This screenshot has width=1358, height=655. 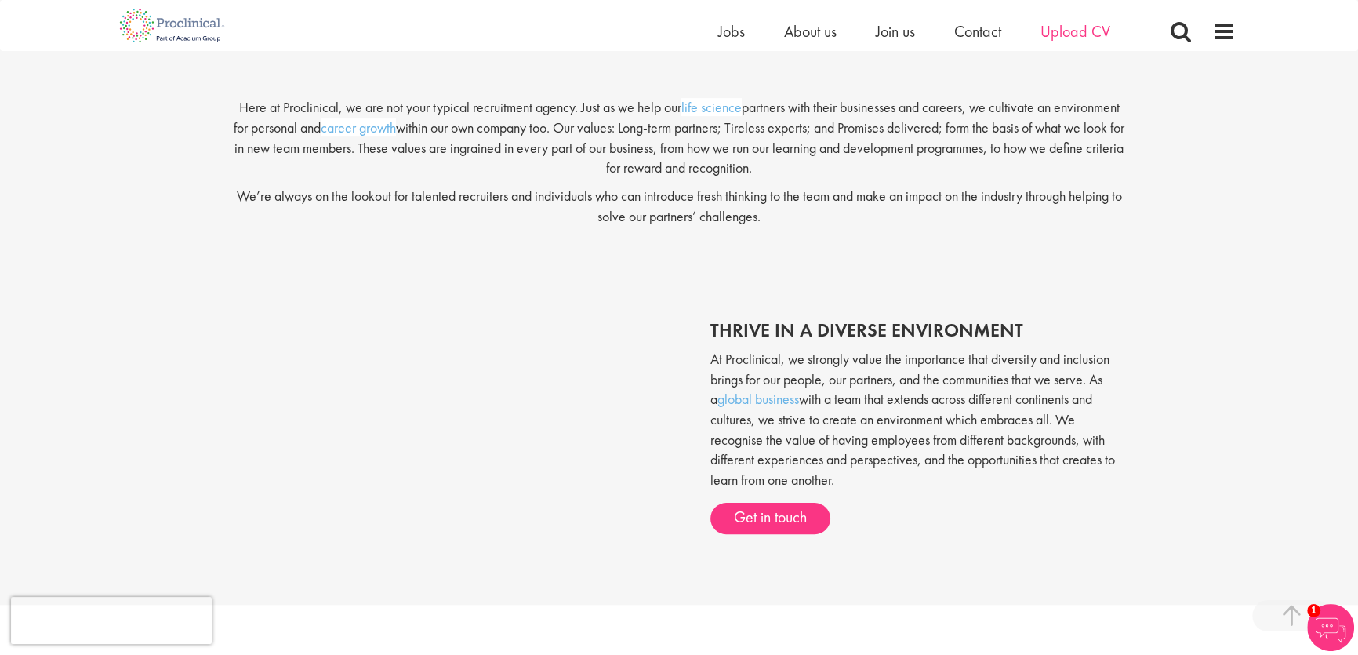 What do you see at coordinates (810, 31) in the screenshot?
I see `span: About us` at bounding box center [810, 31].